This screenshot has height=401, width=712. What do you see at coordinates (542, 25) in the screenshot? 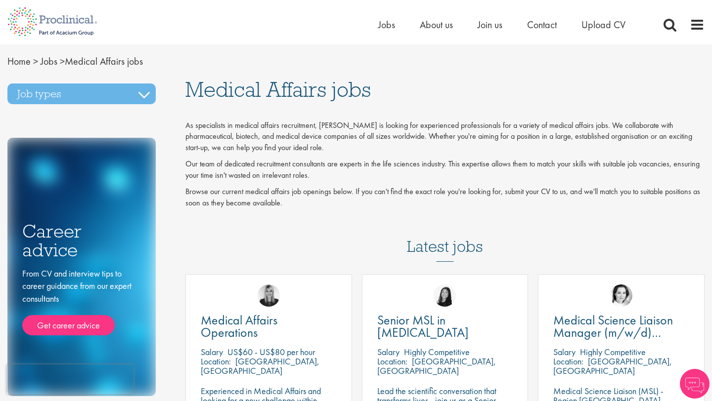
I see `span: Contact` at bounding box center [542, 25].